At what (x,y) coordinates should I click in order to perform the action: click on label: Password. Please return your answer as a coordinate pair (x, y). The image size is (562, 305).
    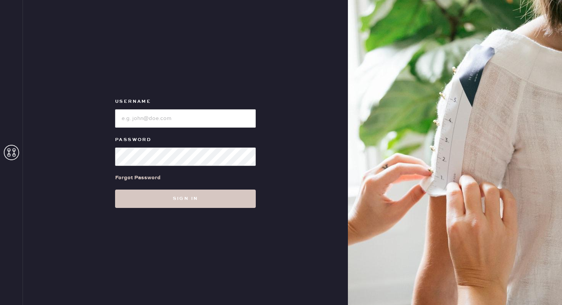
    Looking at the image, I should click on (185, 140).